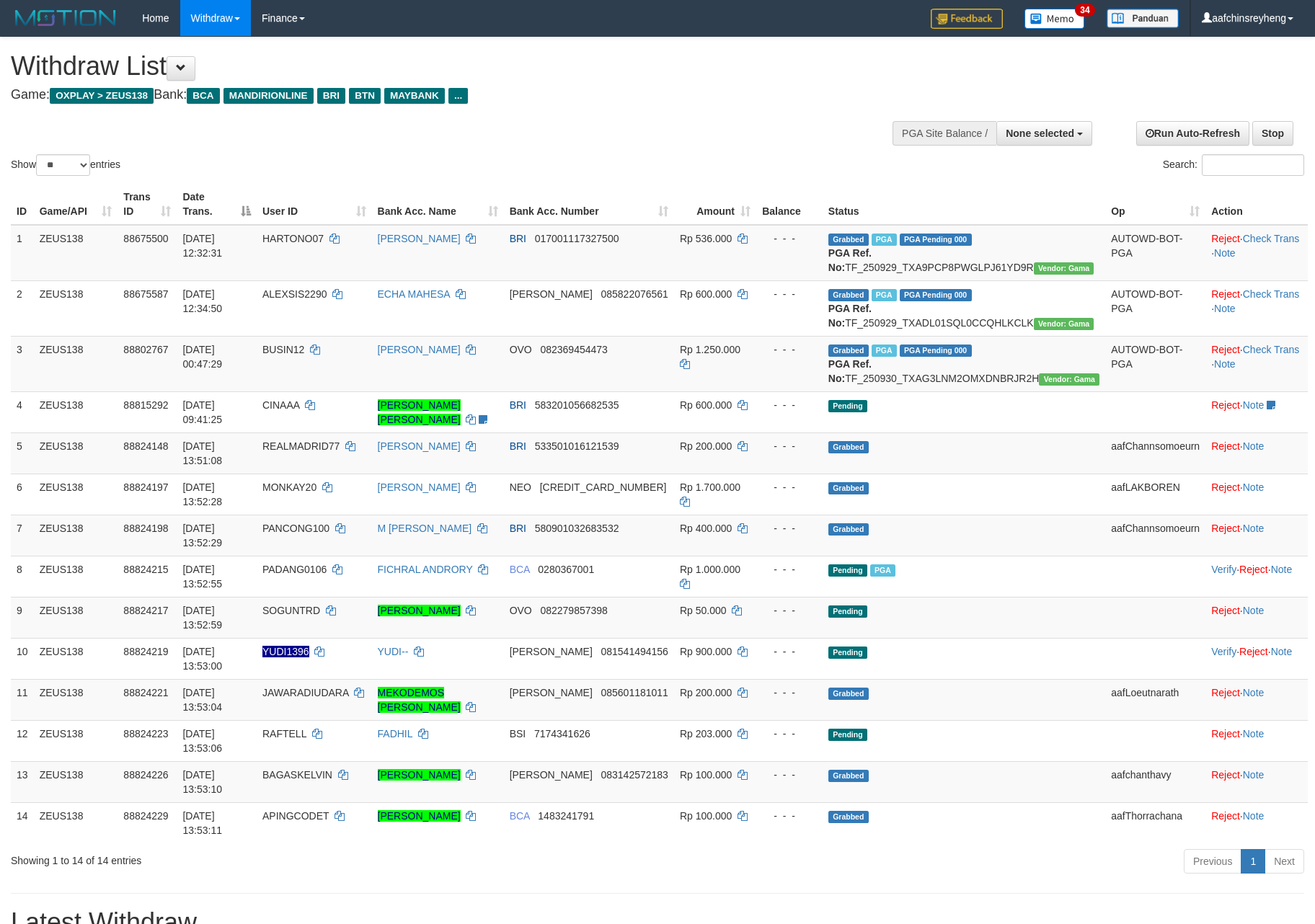 The height and width of the screenshot is (924, 1315). What do you see at coordinates (573, 349) in the screenshot?
I see `span: Copy 082369454473 to clipboard` at bounding box center [573, 349].